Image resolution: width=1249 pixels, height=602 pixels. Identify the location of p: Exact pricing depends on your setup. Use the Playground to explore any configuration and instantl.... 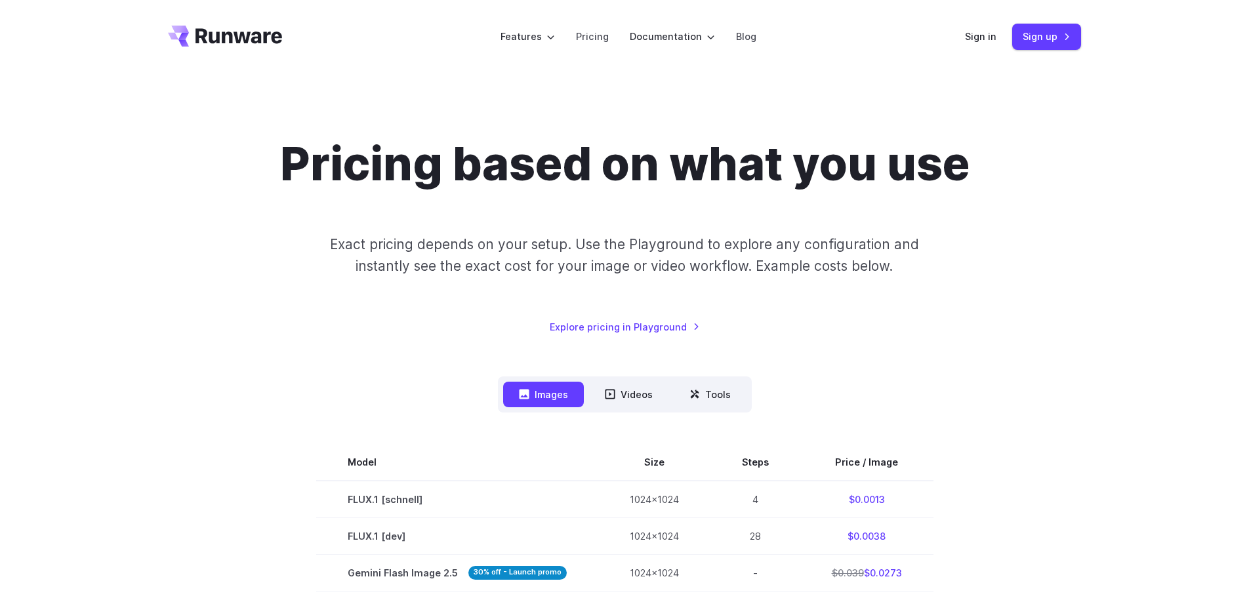
(624, 255).